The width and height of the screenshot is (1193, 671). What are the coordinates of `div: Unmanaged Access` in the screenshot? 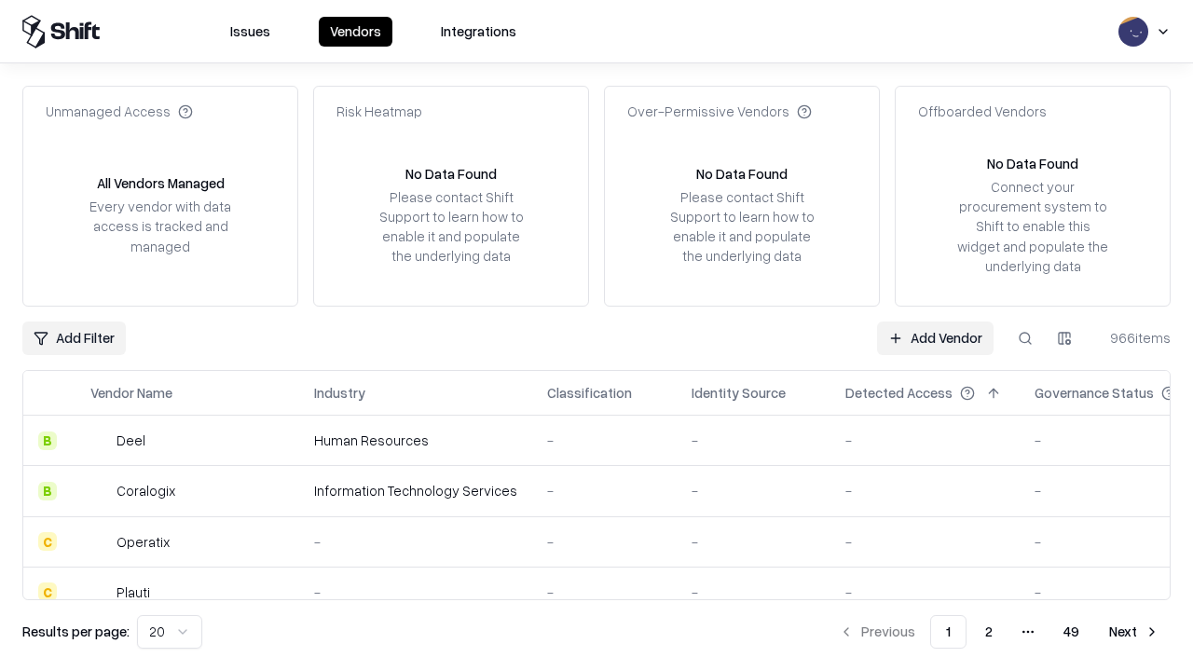 It's located at (119, 111).